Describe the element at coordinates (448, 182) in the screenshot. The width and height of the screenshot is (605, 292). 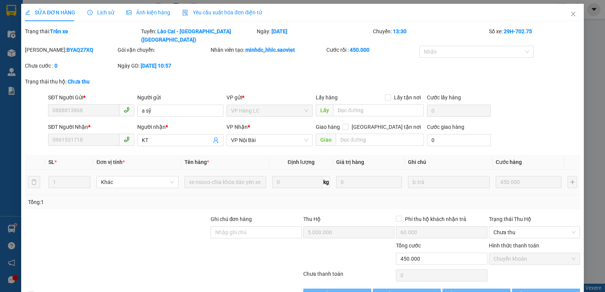
I see `input: Ghi Chú` at that location.